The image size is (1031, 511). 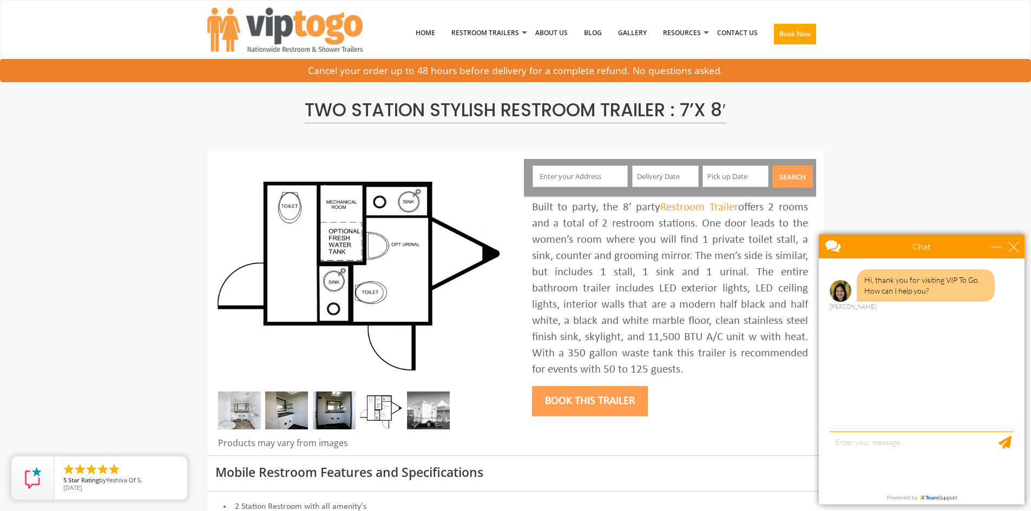 What do you see at coordinates (516, 472) in the screenshot?
I see `h3: Mobile Restroom Features and Specifications` at bounding box center [516, 472].